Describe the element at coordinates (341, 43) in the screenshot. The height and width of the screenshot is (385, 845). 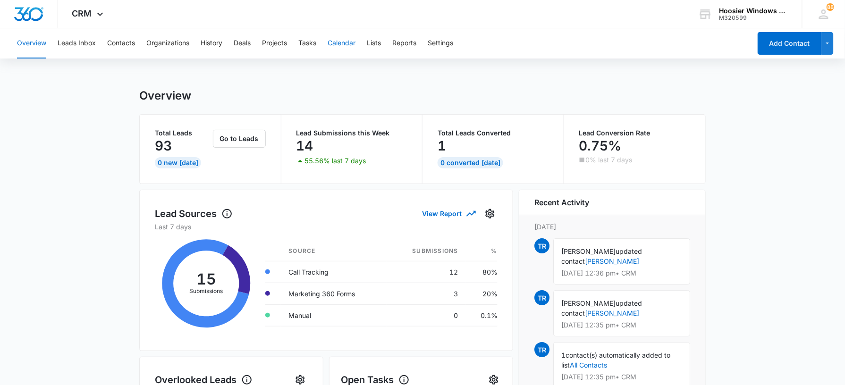
I see `button: Calendar` at that location.